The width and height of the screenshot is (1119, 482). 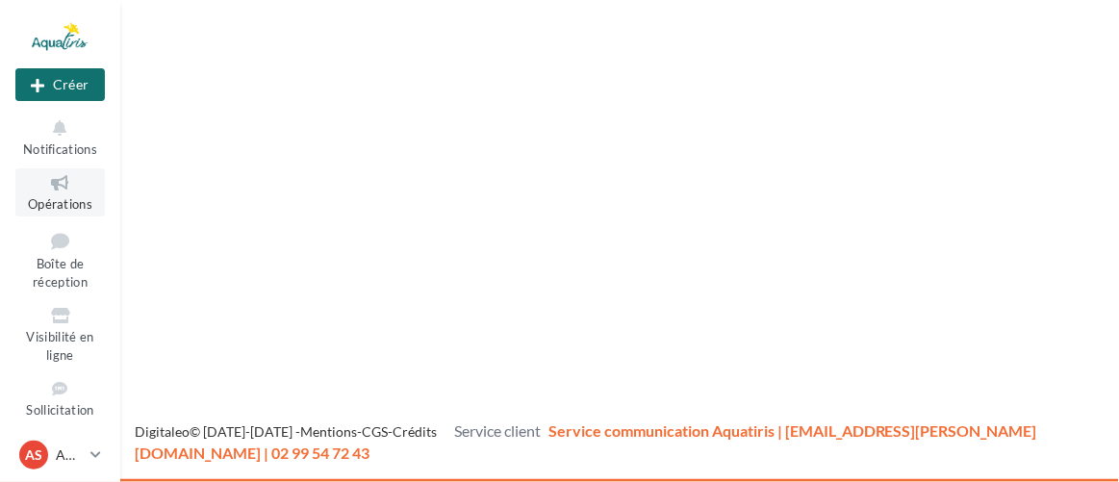 What do you see at coordinates (162, 431) in the screenshot?
I see `a: Digitaleo` at bounding box center [162, 431].